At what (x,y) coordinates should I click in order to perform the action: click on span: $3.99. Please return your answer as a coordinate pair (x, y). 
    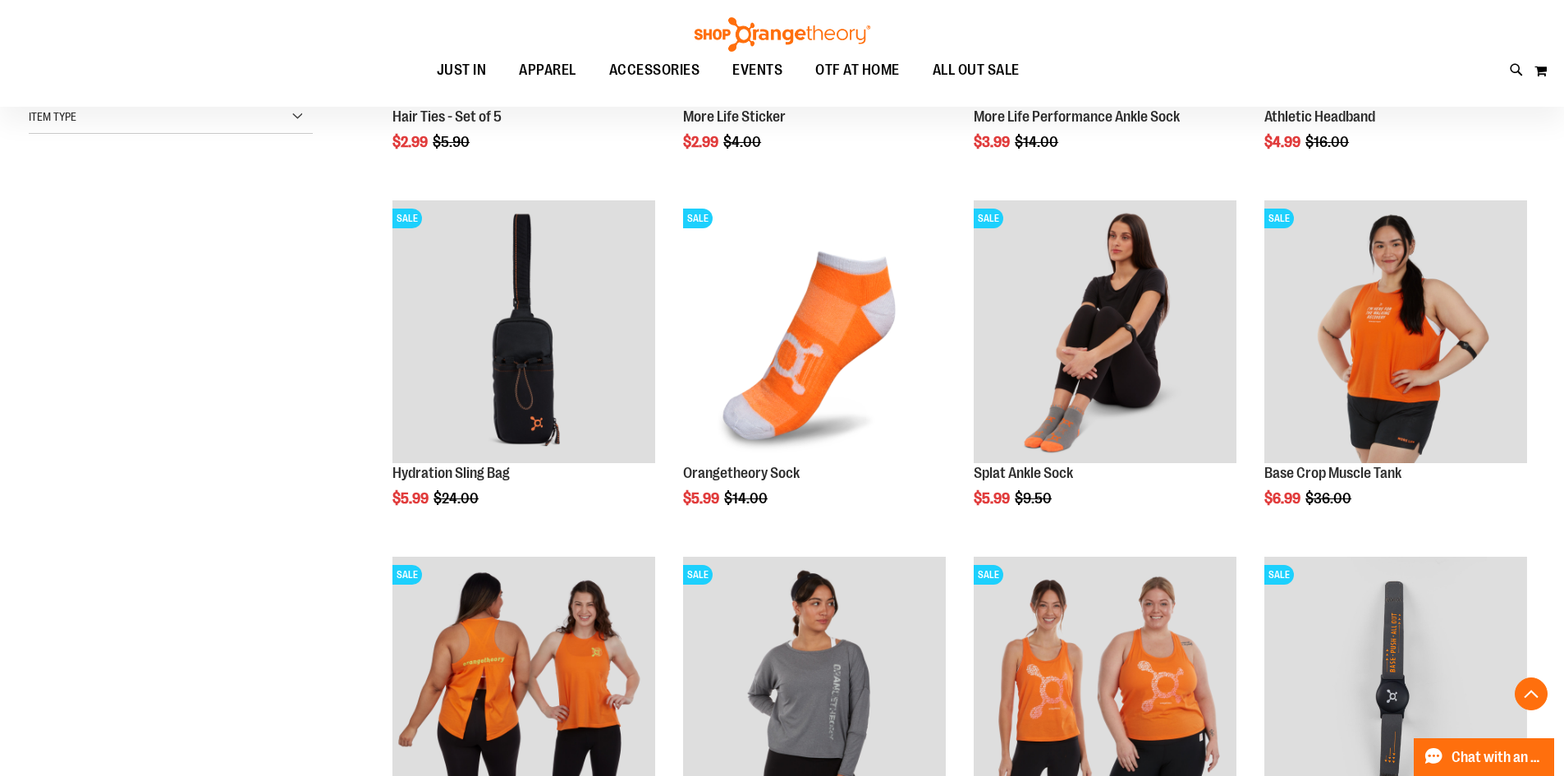
    Looking at the image, I should click on (993, 142).